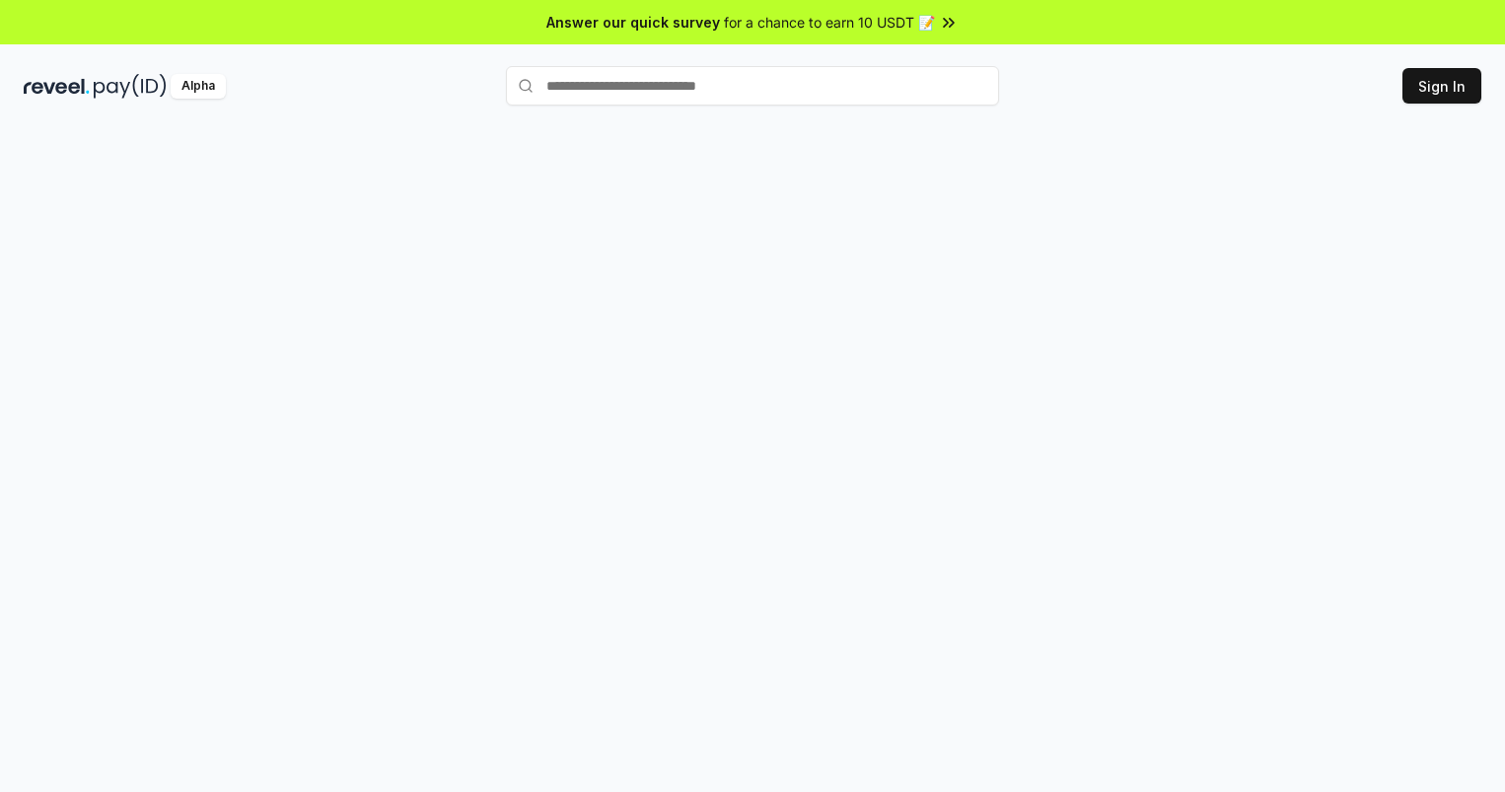 The image size is (1505, 792). What do you see at coordinates (130, 86) in the screenshot?
I see `img: pay_id` at bounding box center [130, 86].